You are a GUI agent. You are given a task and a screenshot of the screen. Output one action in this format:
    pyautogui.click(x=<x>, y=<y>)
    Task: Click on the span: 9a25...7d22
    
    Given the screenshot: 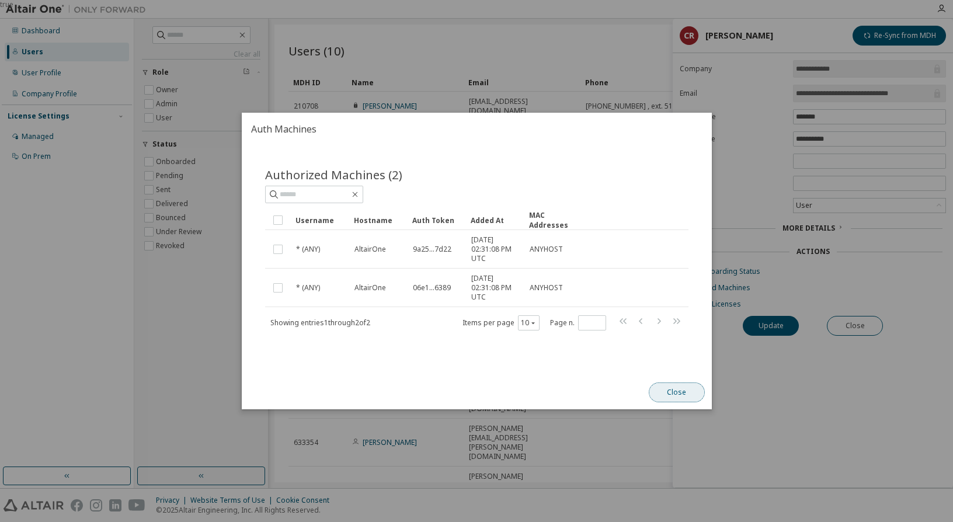 What is the action you would take?
    pyautogui.click(x=432, y=249)
    